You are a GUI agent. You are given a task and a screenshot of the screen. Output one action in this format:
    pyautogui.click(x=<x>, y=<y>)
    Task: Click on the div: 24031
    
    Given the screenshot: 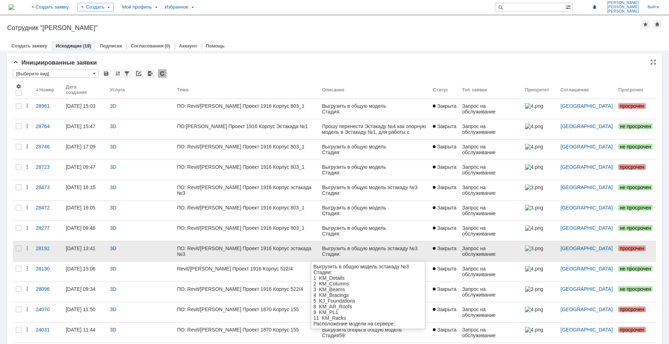 What is the action you would take?
    pyautogui.click(x=48, y=330)
    